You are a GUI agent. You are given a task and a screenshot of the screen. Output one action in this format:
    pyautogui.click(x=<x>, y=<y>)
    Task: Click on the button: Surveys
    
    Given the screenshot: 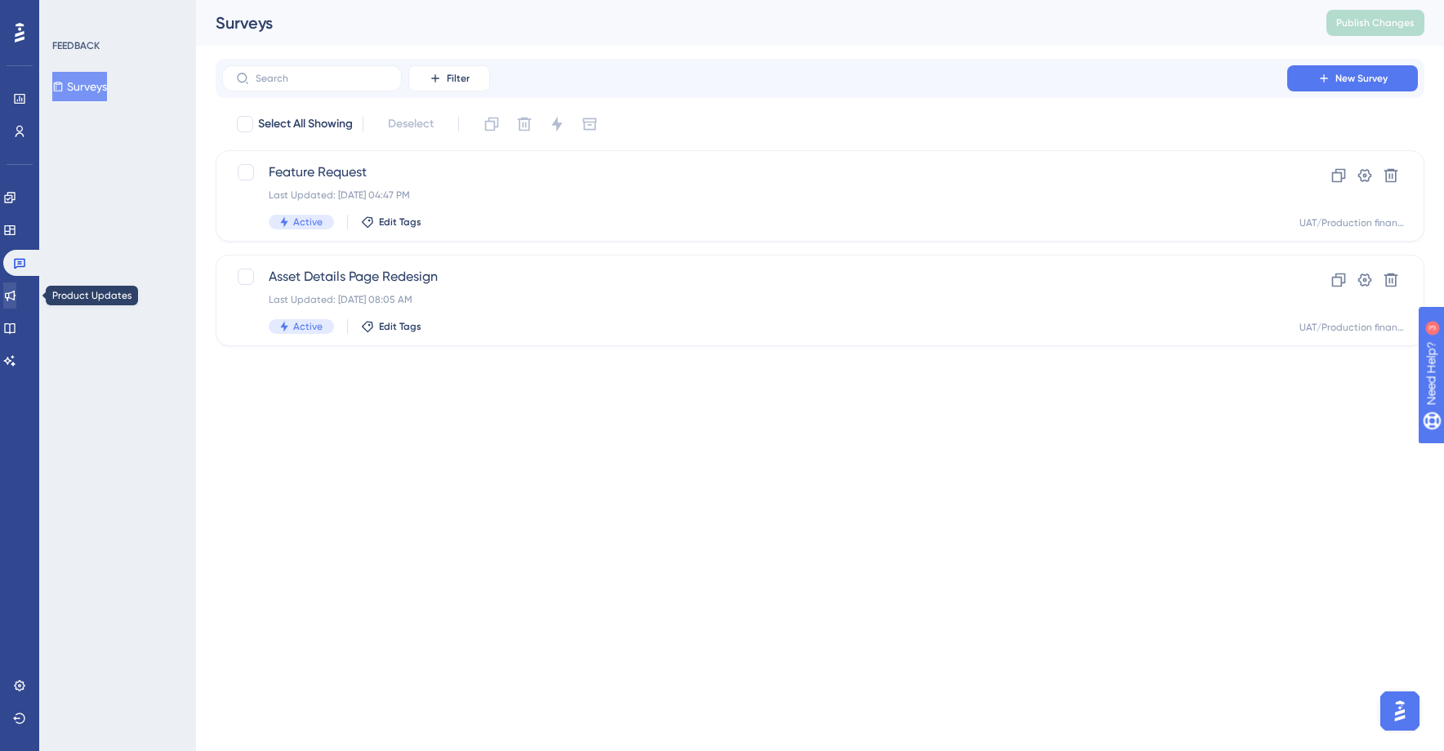 What is the action you would take?
    pyautogui.click(x=79, y=87)
    